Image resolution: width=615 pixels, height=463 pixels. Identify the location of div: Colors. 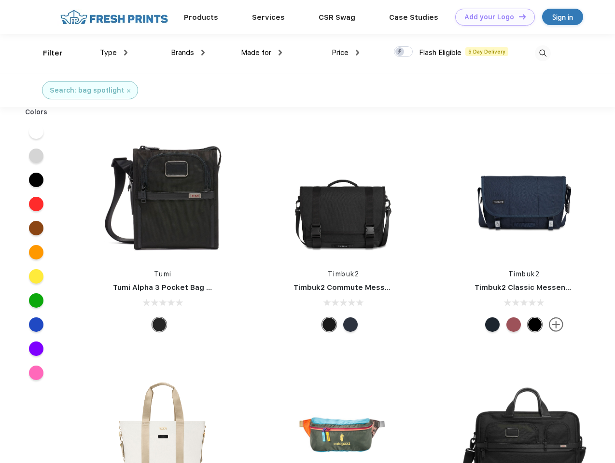
(36, 112).